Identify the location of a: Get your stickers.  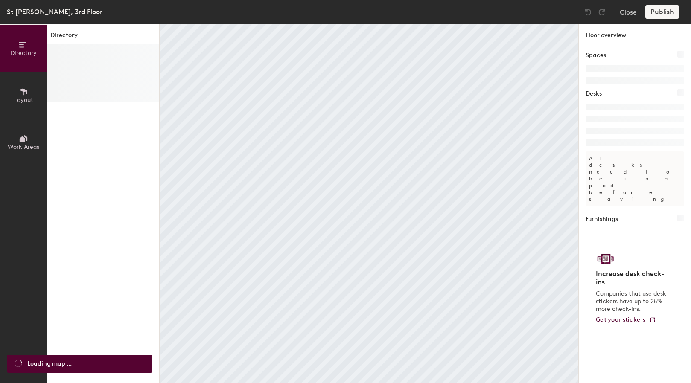
(625, 320).